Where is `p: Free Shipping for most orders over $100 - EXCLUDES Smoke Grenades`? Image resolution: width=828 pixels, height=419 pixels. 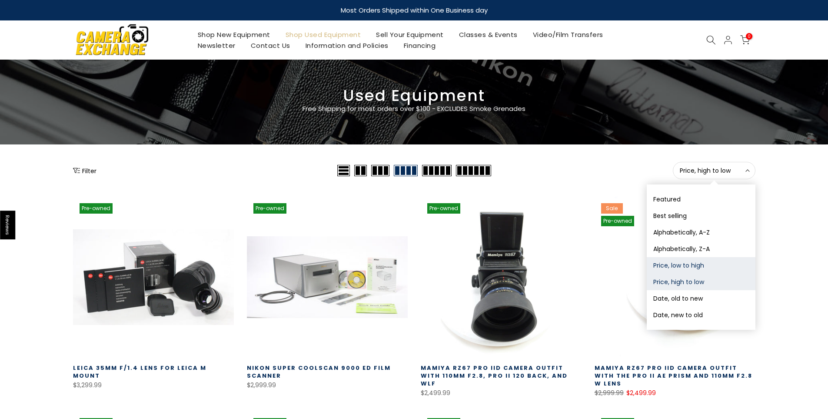 p: Free Shipping for most orders over $100 - EXCLUDES Smoke Grenades is located at coordinates (414, 109).